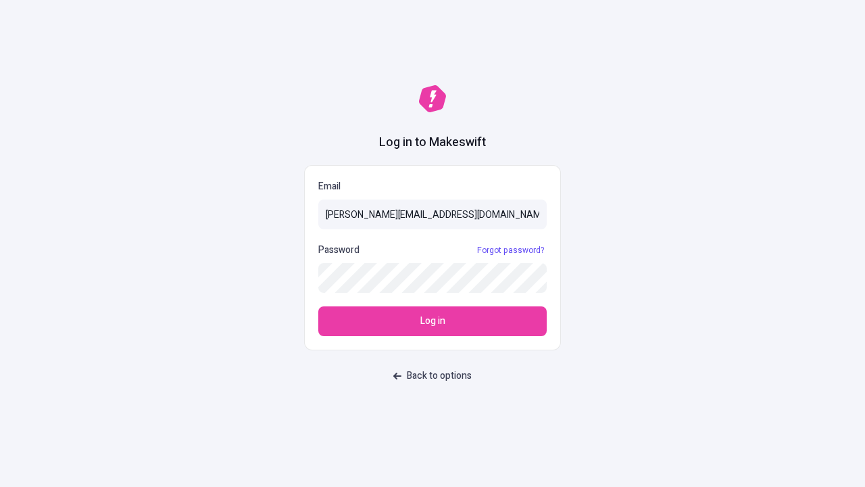 The image size is (865, 487). Describe the element at coordinates (439, 376) in the screenshot. I see `span: Back to options` at that location.